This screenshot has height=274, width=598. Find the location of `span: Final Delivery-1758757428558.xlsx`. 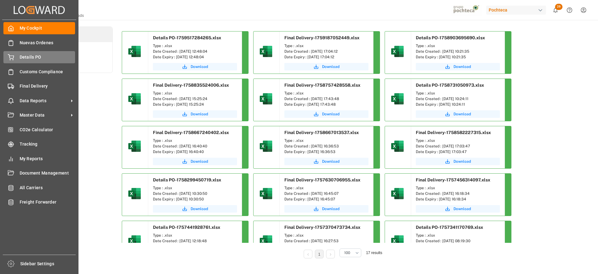

span: Final Delivery-1758757428558.xlsx is located at coordinates (322, 85).